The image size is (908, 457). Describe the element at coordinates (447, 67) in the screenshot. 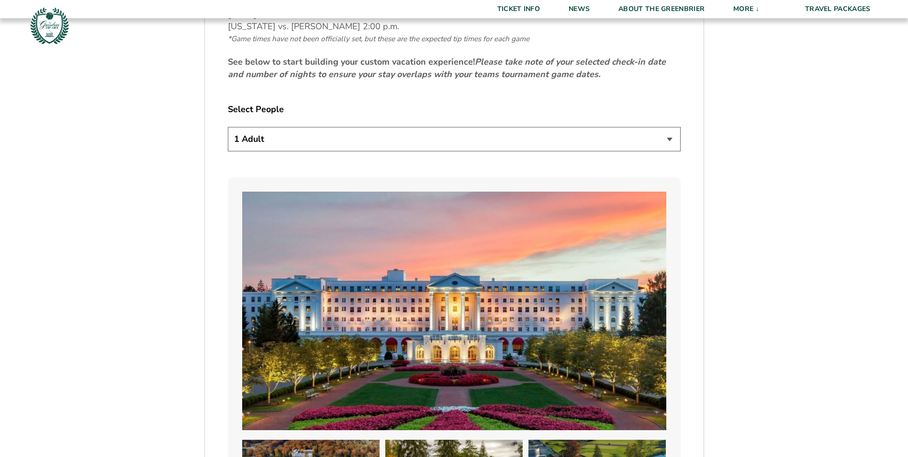

I see `strong: See below to start building your custom vacation experience!` at that location.